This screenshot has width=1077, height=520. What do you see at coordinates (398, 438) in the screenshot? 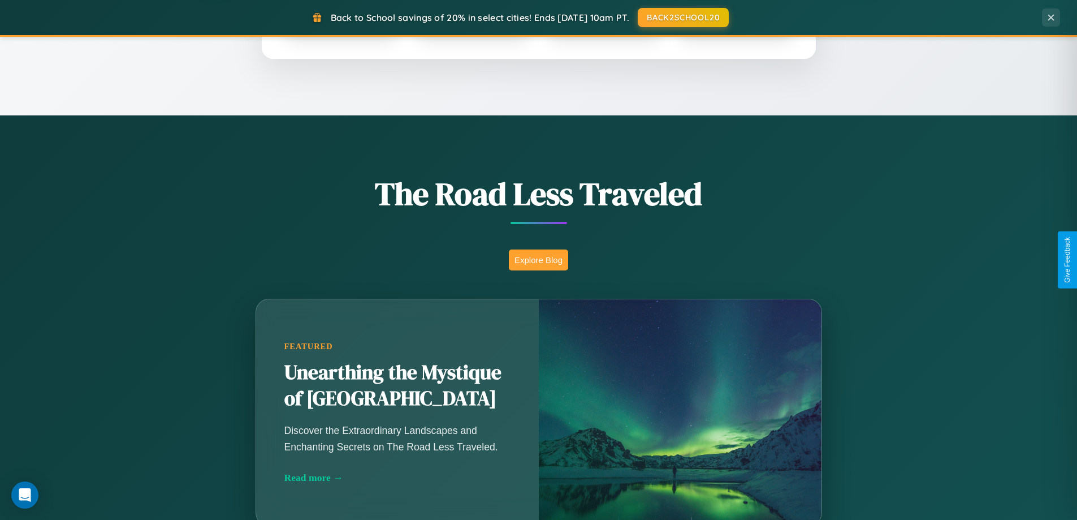
I see `p: Discover the Extraordinary Landscapes and Enchanting Secrets on The Road Less Traveled.` at bounding box center [398, 438].